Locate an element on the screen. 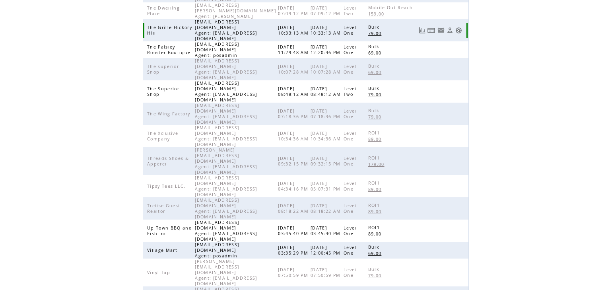 Image resolution: width=606 pixels, height=290 pixels. span: The Superior Shop is located at coordinates (163, 91).